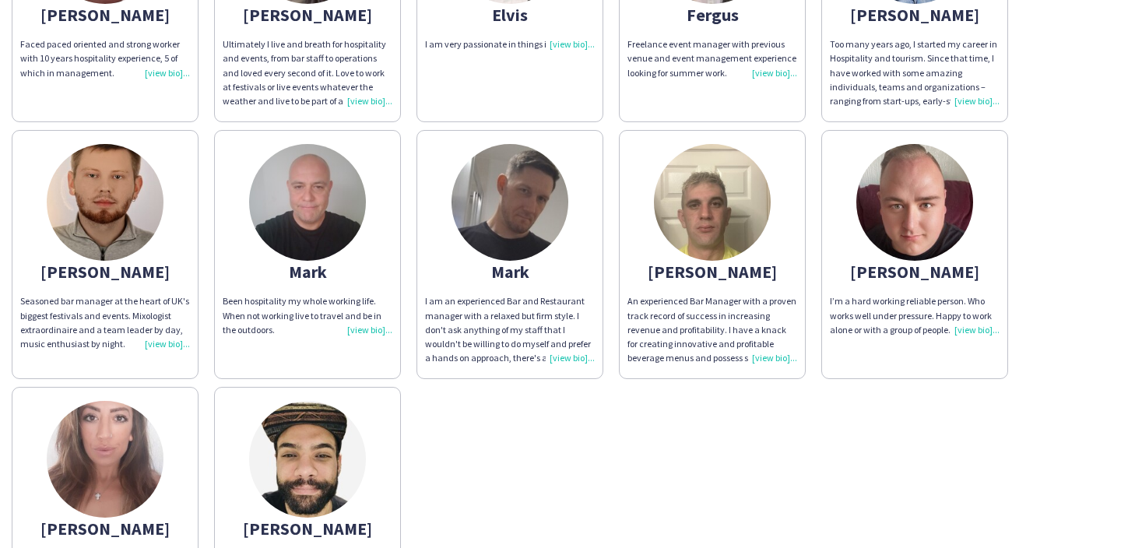 The image size is (1121, 548). What do you see at coordinates (510, 15) in the screenshot?
I see `div: Elvis` at bounding box center [510, 15].